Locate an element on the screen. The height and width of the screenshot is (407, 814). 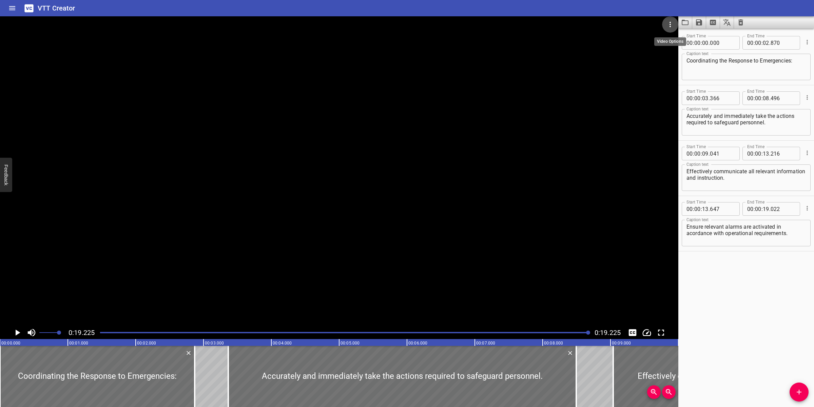
input: 09 is located at coordinates (706, 153).